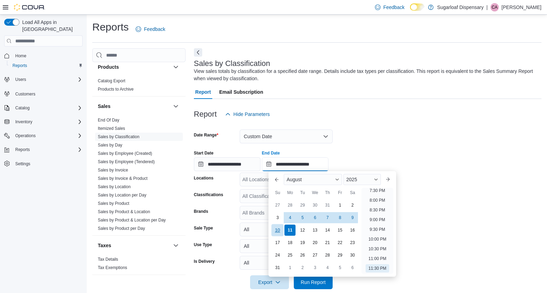 The image size is (547, 293). I want to click on a: Sales by Location, so click(114, 187).